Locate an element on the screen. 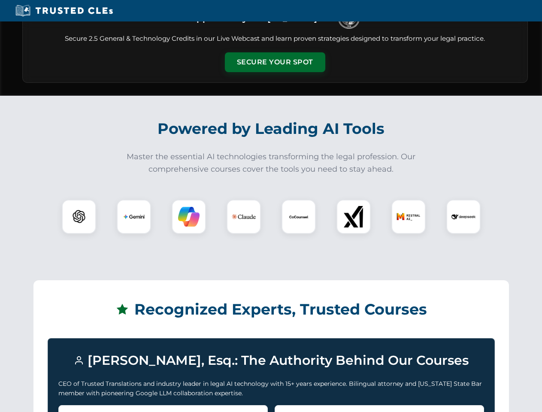 The width and height of the screenshot is (542, 412). h2: Powered by Leading AI Tools is located at coordinates (271, 129).